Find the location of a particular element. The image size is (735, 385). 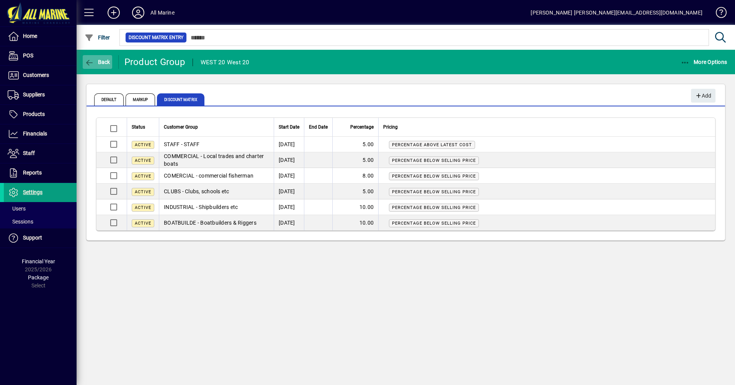

span: Sessions is located at coordinates (20, 222).